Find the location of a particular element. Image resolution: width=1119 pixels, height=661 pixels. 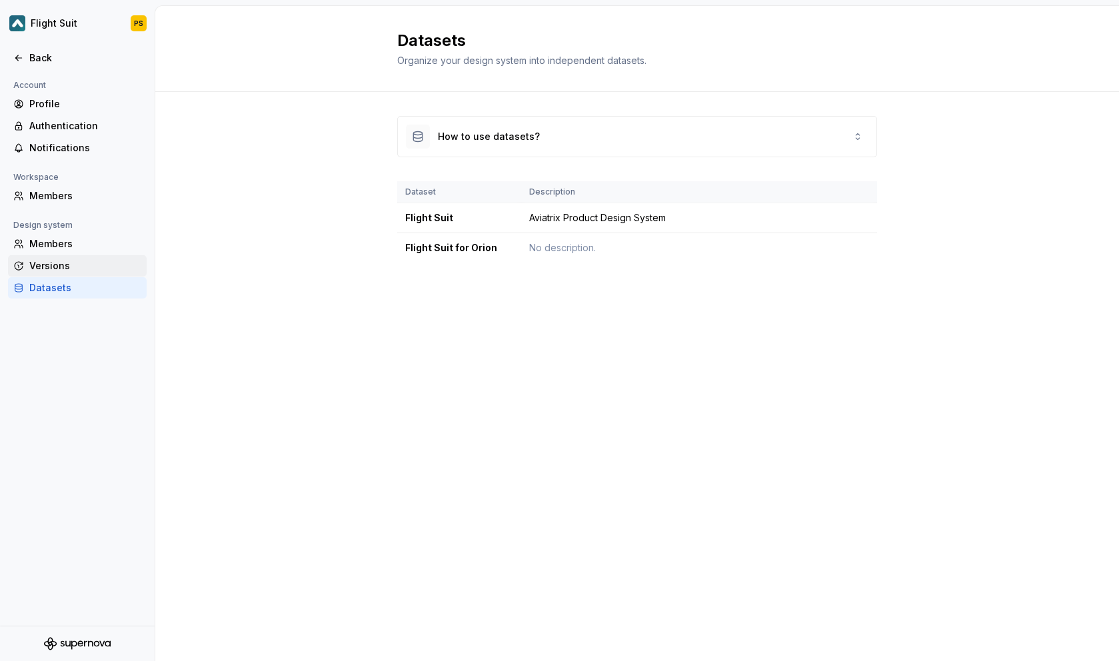

div: Notifications is located at coordinates (85, 148).